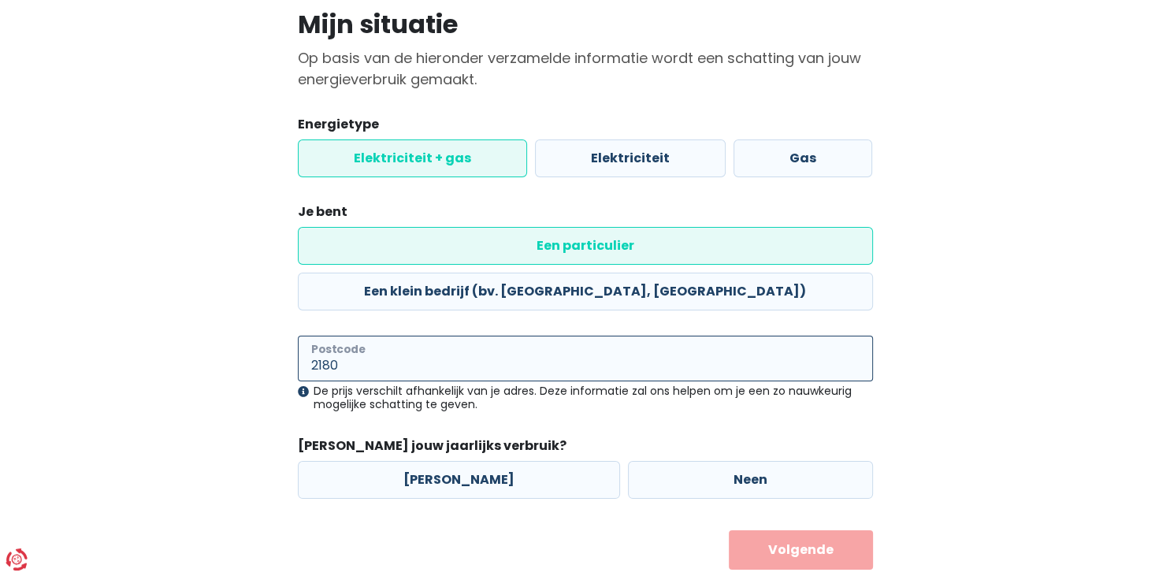  Describe the element at coordinates (803, 158) in the screenshot. I see `label: Gas` at that location.